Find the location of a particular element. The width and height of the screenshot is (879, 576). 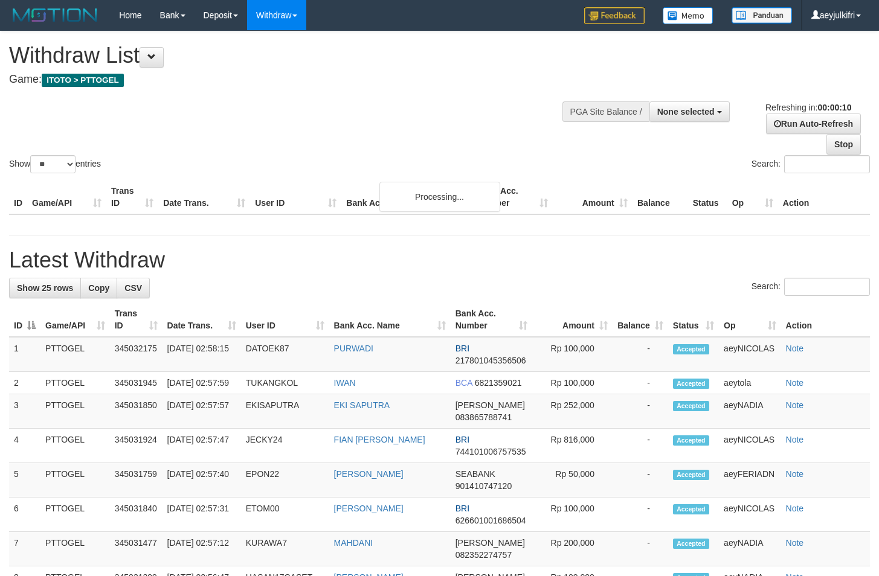

span: Copy 901410747120 to clipboard is located at coordinates (483, 486).